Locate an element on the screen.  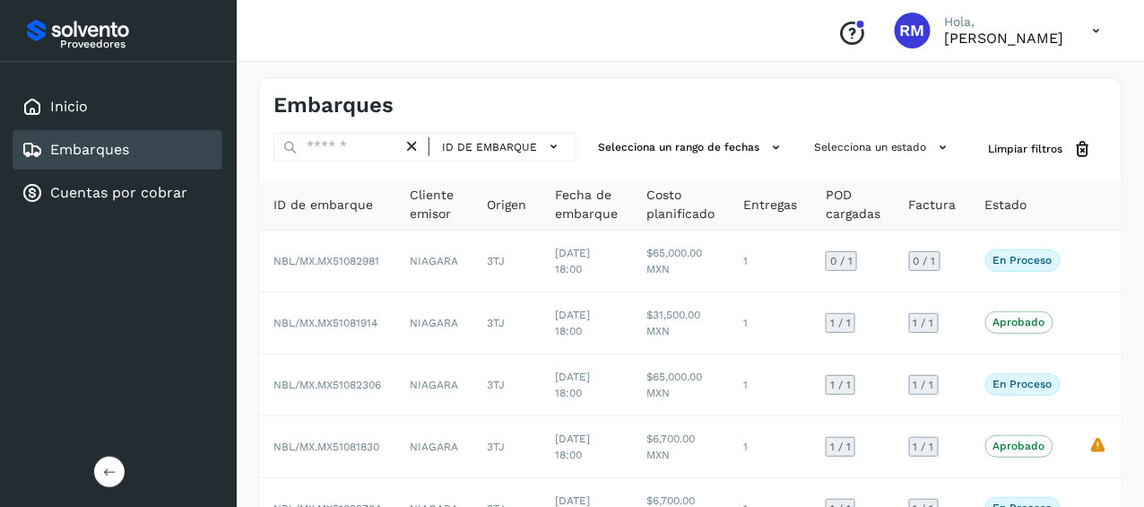
td: $31,500.00 MXN is located at coordinates (681, 323).